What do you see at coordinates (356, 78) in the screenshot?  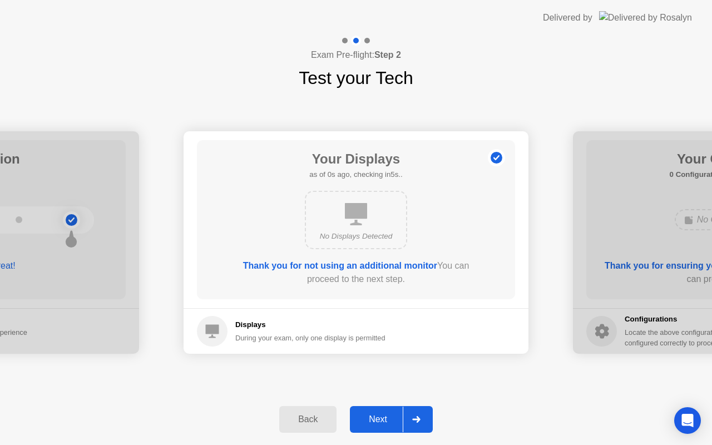 I see `h1: Test your Tech` at bounding box center [356, 78].